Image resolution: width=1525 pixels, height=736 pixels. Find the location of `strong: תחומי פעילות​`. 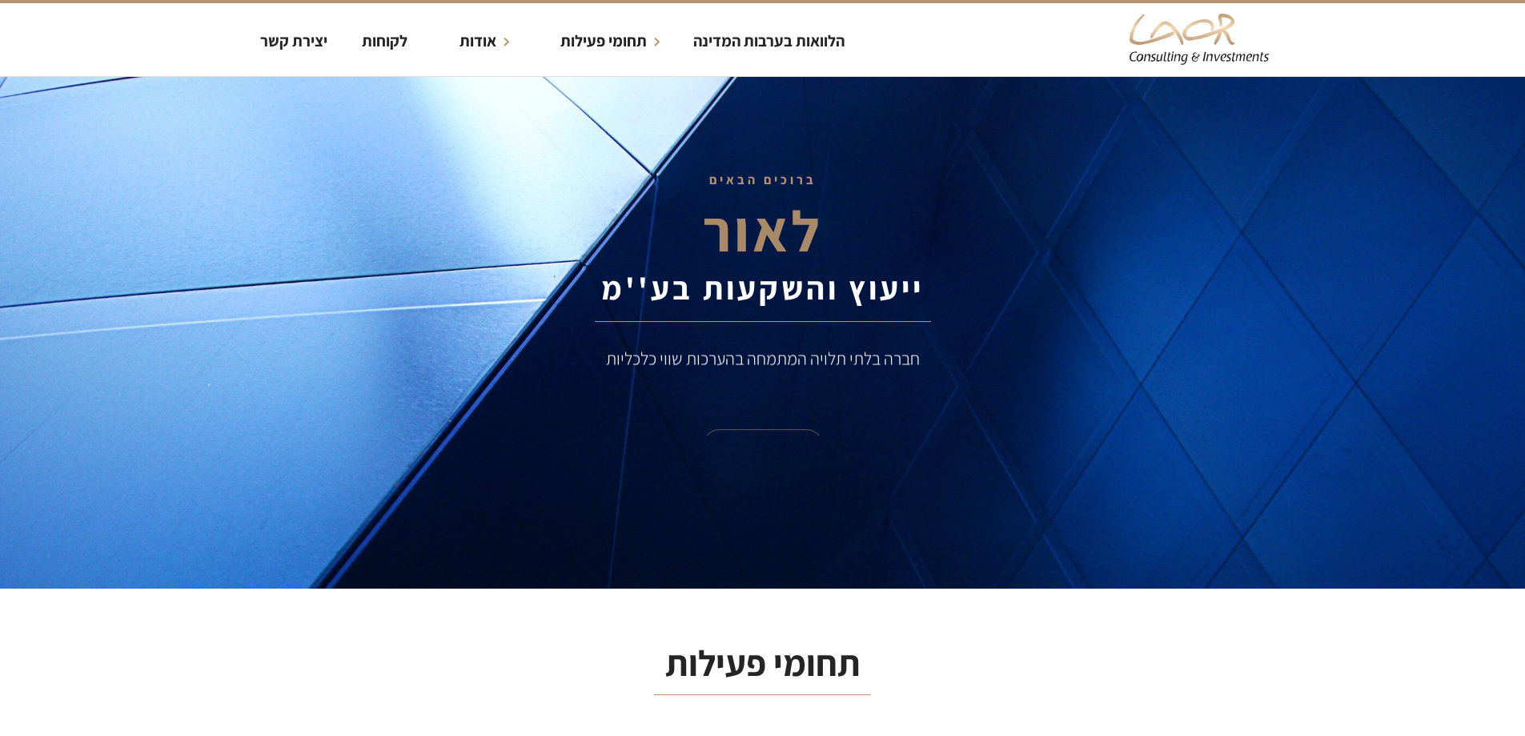

strong: תחומי פעילות​ is located at coordinates (604, 41).